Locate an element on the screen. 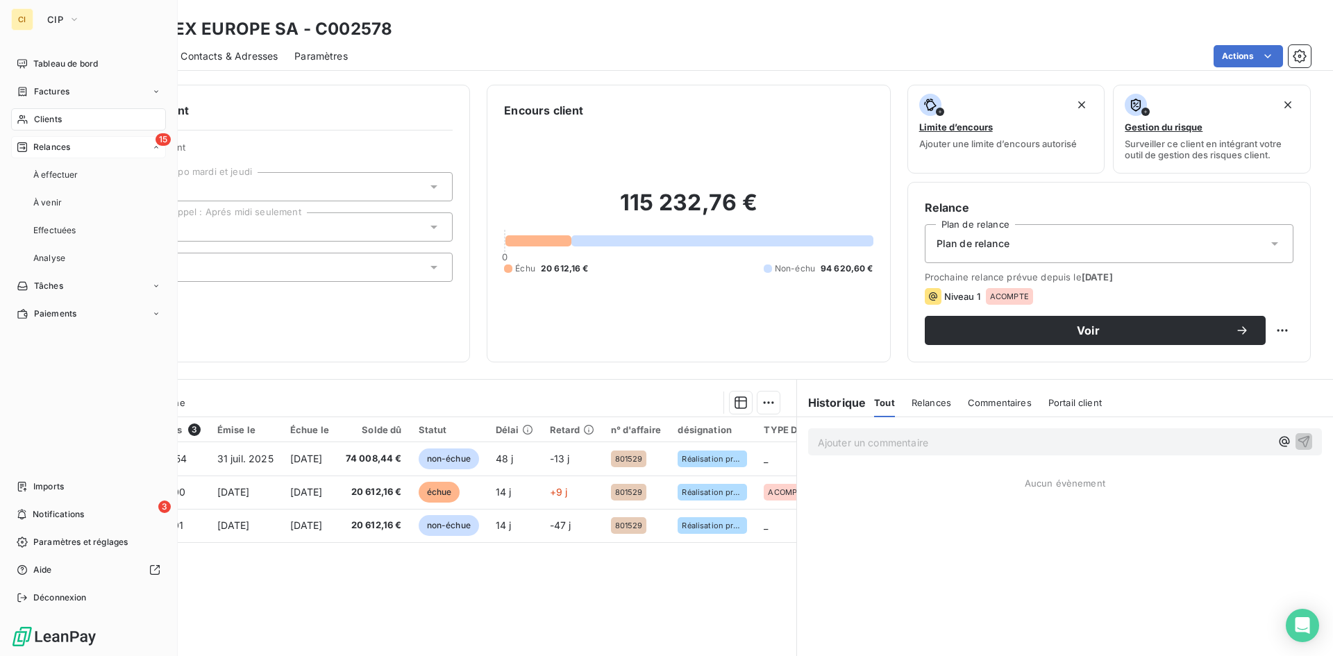  span: Analyse is located at coordinates (49, 258).